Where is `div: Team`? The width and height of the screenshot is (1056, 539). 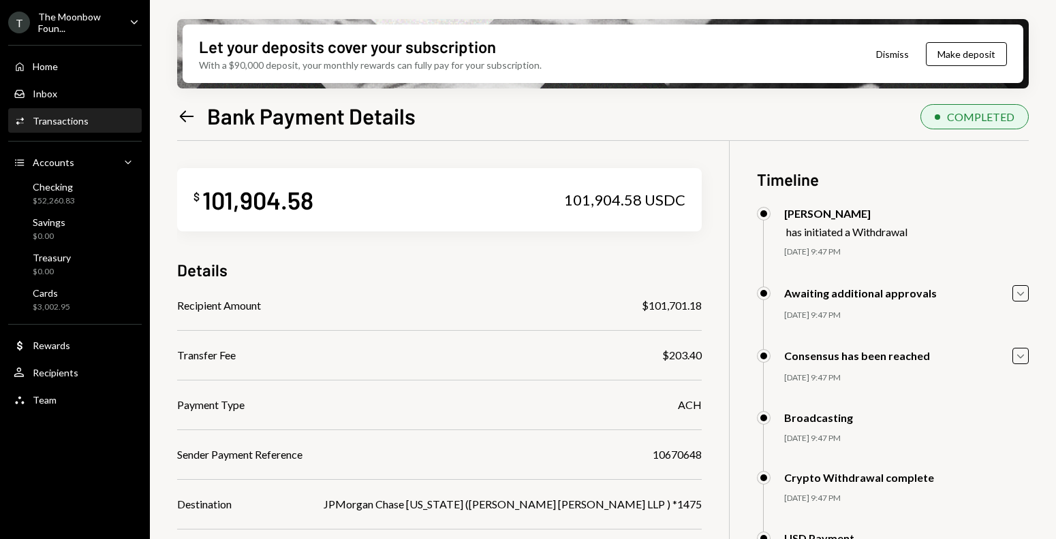 div: Team is located at coordinates (44, 400).